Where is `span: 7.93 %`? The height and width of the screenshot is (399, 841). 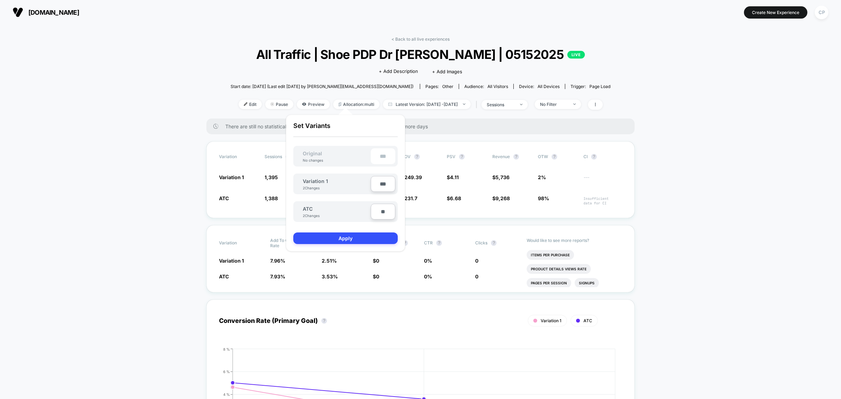
span: 7.93 % is located at coordinates (278, 276).